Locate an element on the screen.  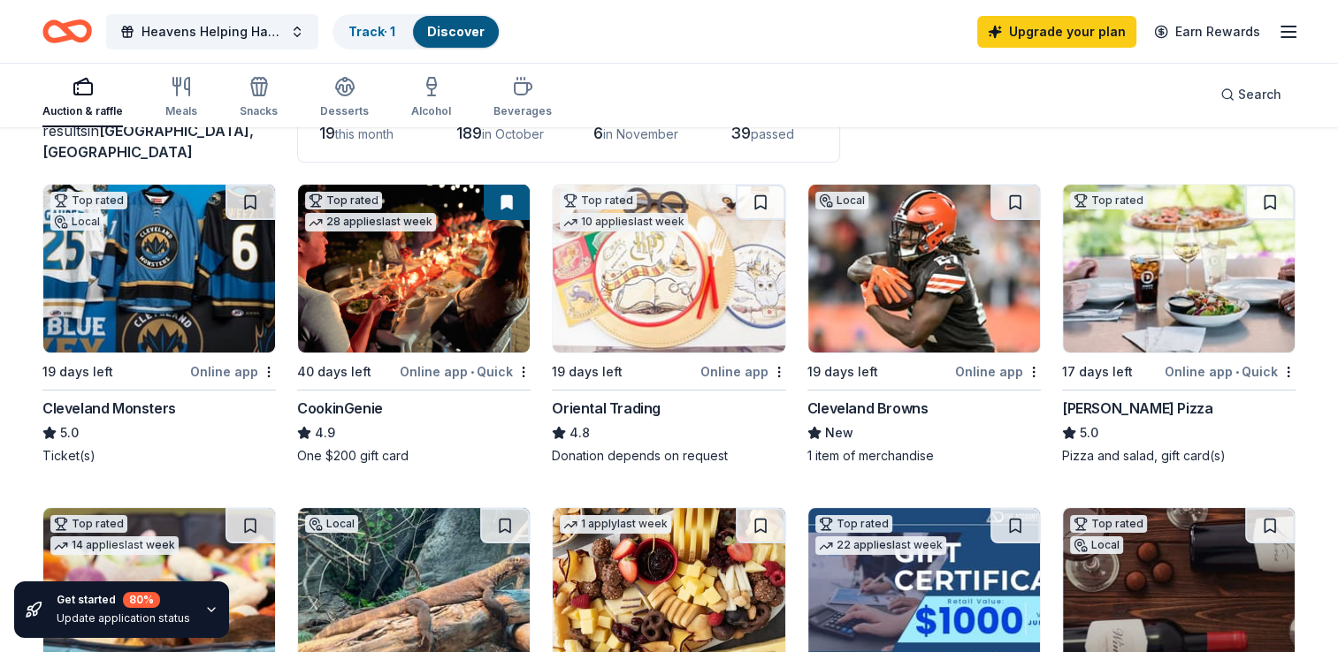
button: Search is located at coordinates (1250, 95).